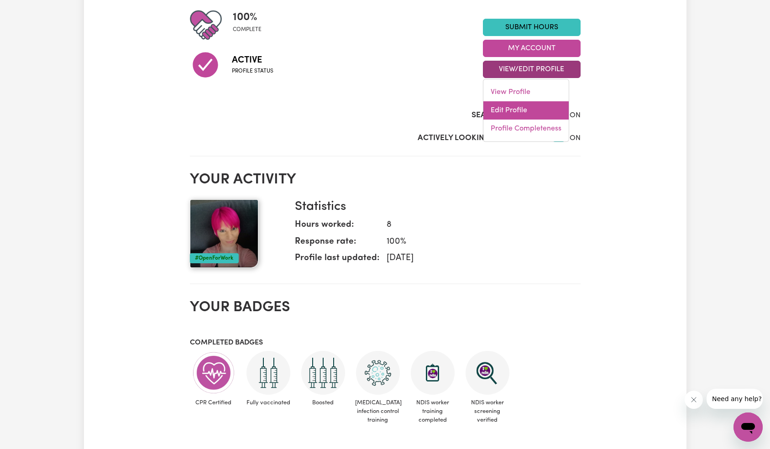 The width and height of the screenshot is (770, 449). I want to click on dt: Profile last updated:, so click(337, 260).